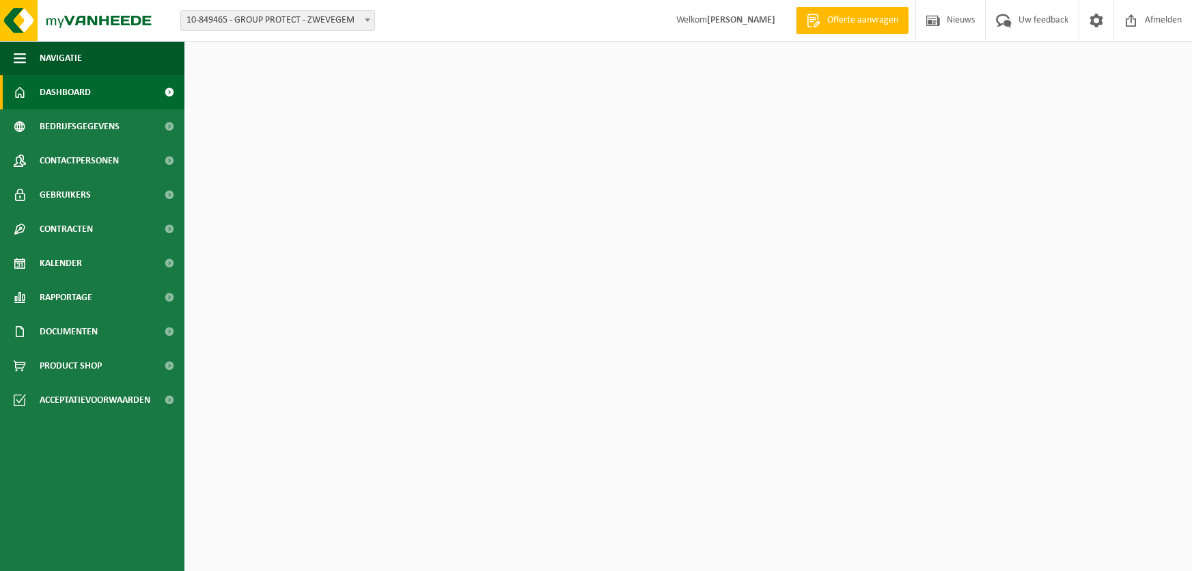 Image resolution: width=1192 pixels, height=571 pixels. What do you see at coordinates (863, 21) in the screenshot?
I see `span: Offerte aanvragen` at bounding box center [863, 21].